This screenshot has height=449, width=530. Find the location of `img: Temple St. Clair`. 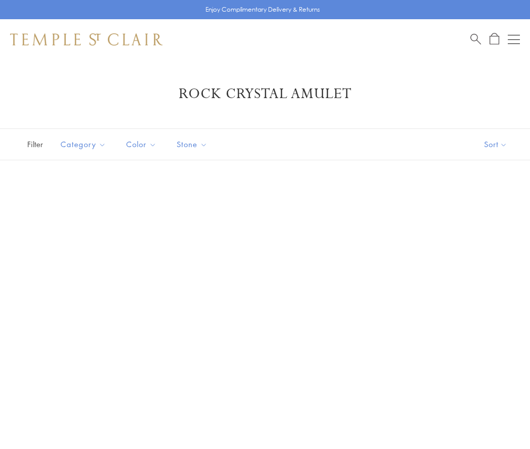

img: Temple St. Clair is located at coordinates (86, 39).